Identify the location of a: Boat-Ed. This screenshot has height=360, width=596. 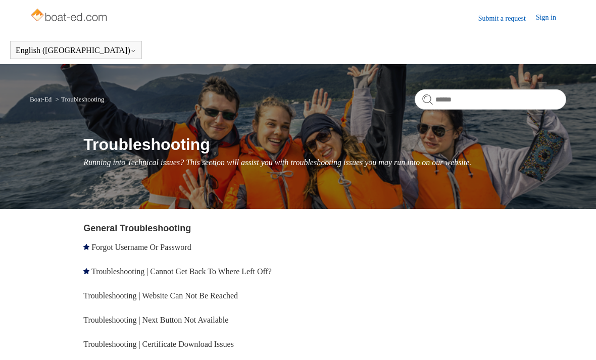
(40, 99).